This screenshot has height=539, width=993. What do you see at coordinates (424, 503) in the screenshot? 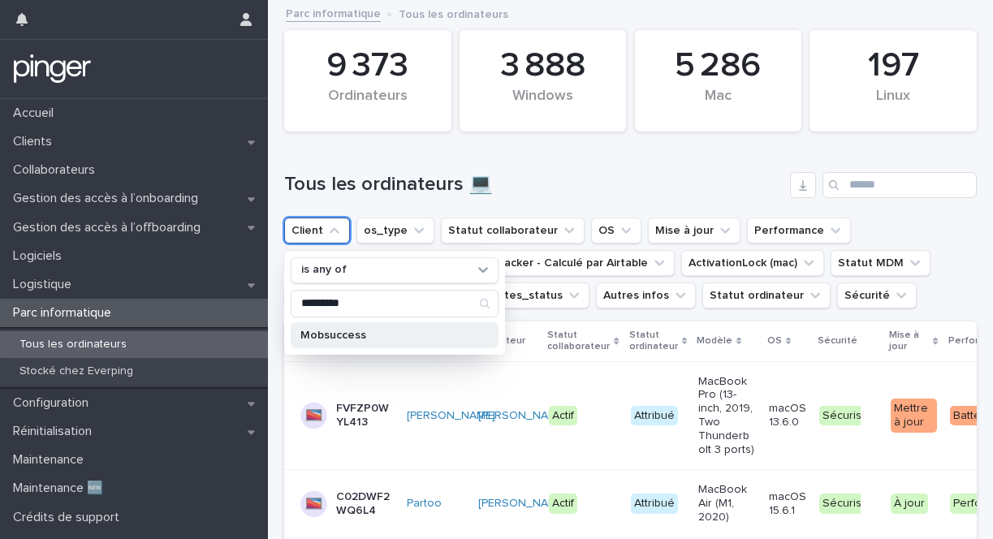
I see `a: Partoo` at bounding box center [424, 503].